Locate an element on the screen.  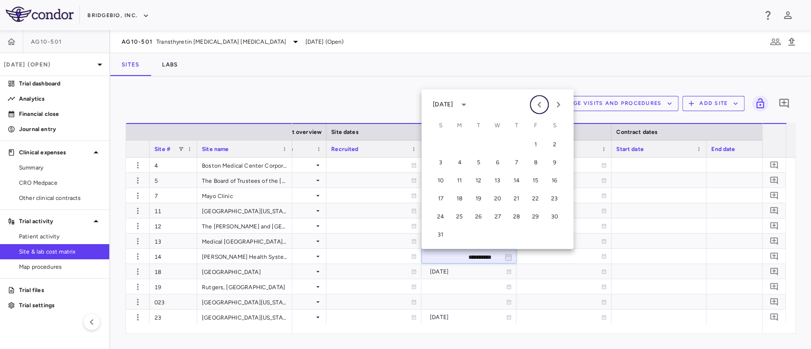
button: 7 is located at coordinates (517, 163).